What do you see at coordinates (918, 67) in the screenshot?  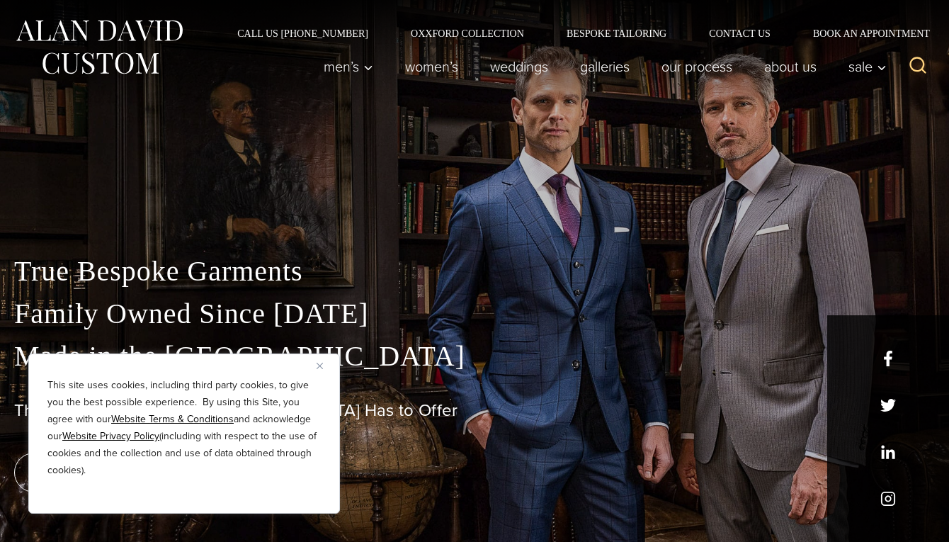 I see `button: View Search Form` at bounding box center [918, 67].